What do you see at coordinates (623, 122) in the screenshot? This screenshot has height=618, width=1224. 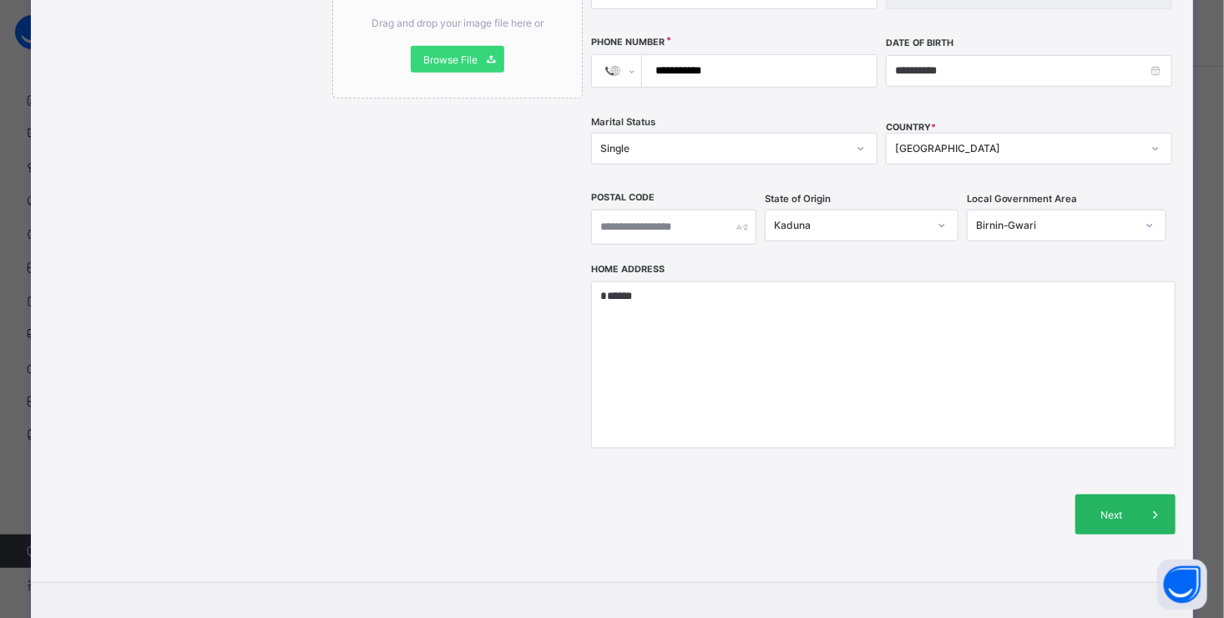 I see `span: Marital Status` at bounding box center [623, 122].